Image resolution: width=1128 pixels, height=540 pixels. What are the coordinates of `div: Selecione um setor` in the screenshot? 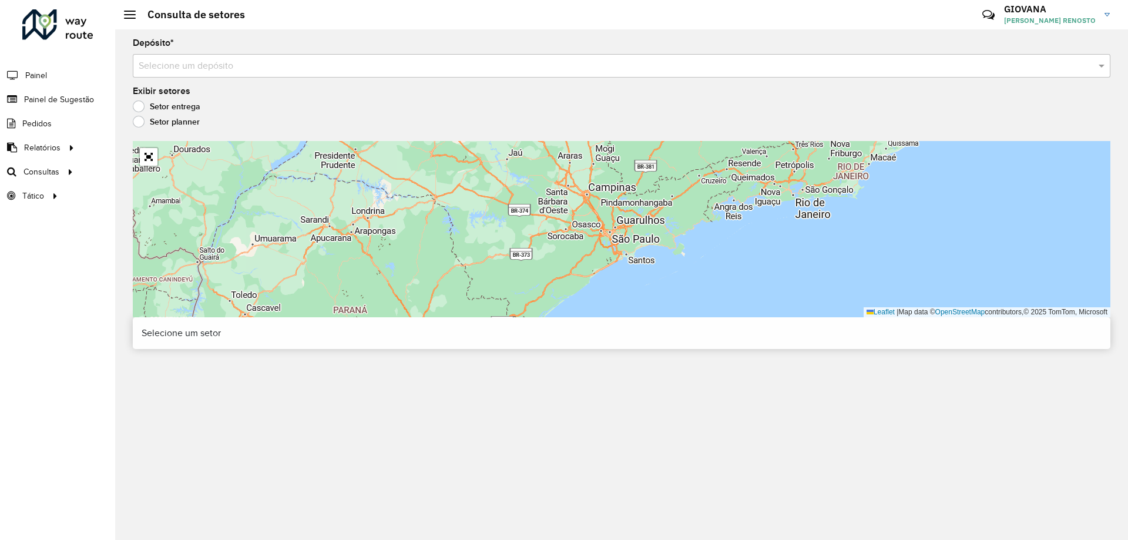 It's located at (622, 333).